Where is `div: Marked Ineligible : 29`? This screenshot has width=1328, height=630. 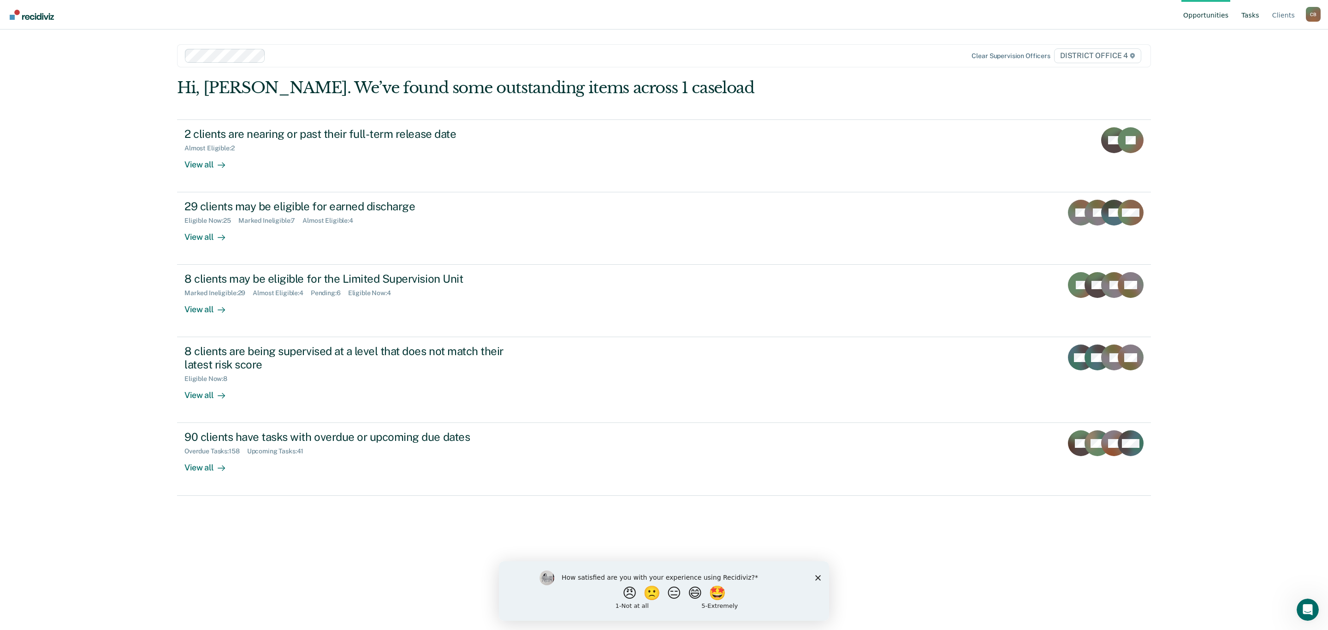 div: Marked Ineligible : 29 is located at coordinates (219, 293).